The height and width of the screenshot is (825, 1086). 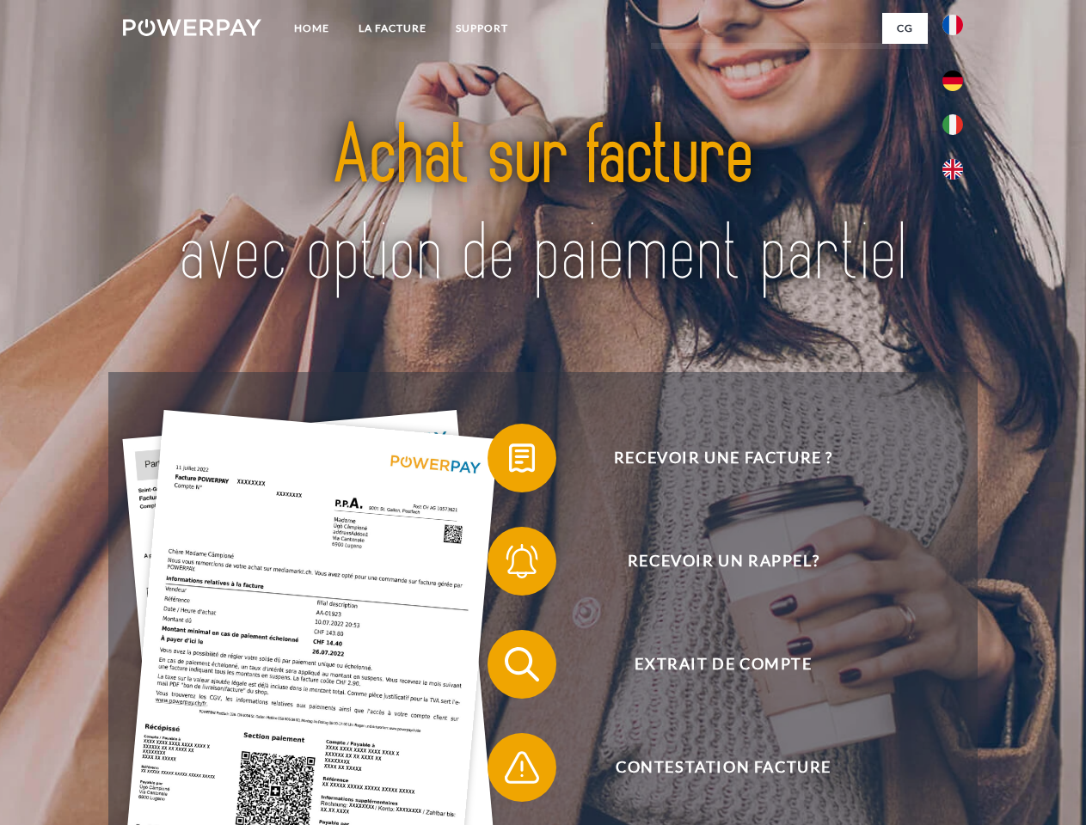 I want to click on img: en, so click(x=953, y=169).